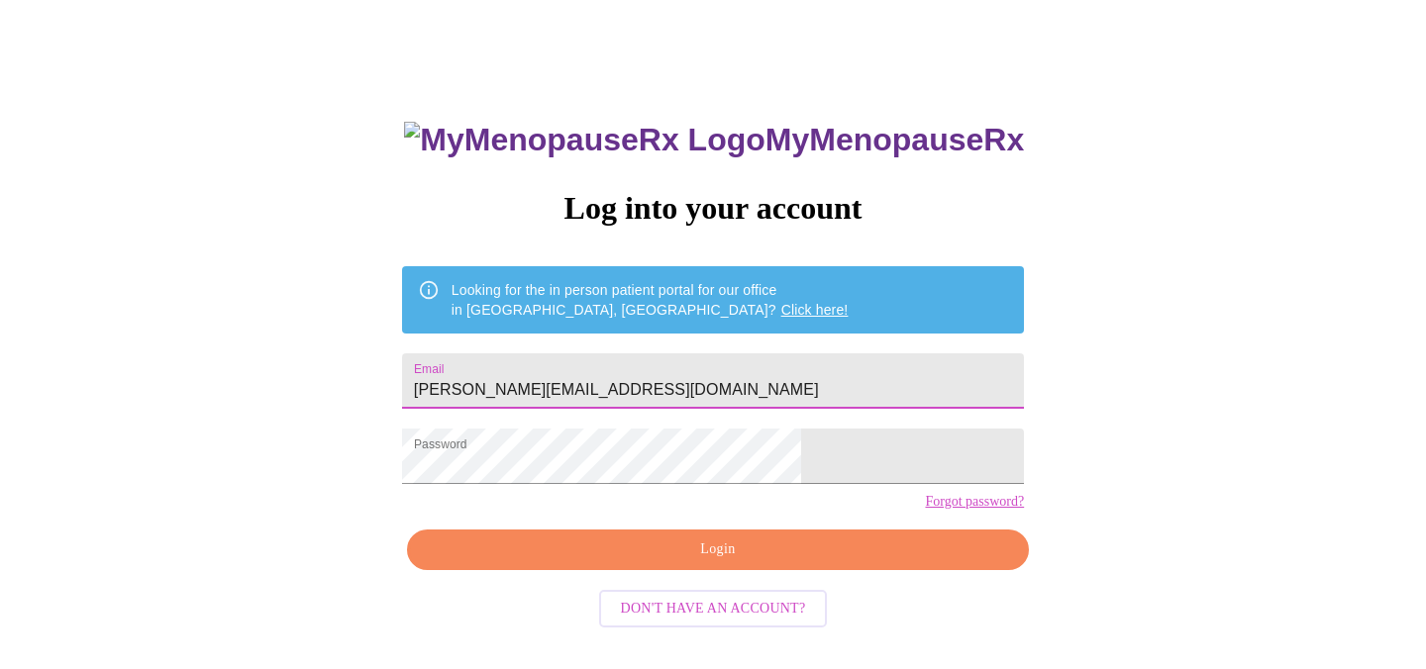 This screenshot has width=1426, height=669. Describe the element at coordinates (584, 140) in the screenshot. I see `img: MyMenopauseRx Logo` at that location.